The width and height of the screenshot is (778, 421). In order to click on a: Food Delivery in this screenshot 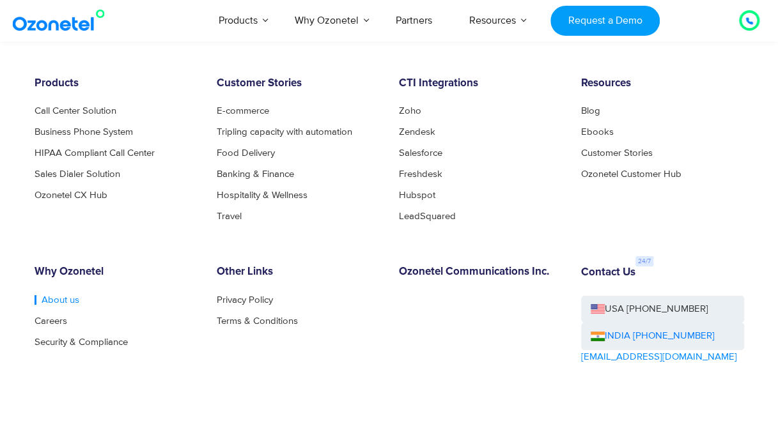, I will do `click(245, 153)`.